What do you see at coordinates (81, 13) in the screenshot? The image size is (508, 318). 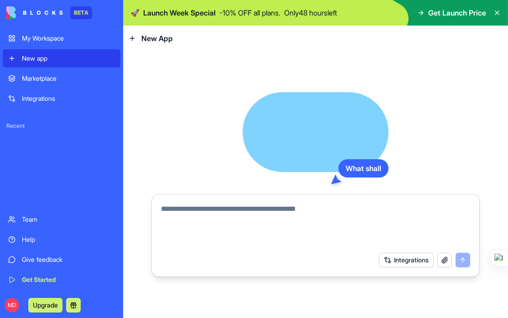 I see `div: BETA` at bounding box center [81, 13].